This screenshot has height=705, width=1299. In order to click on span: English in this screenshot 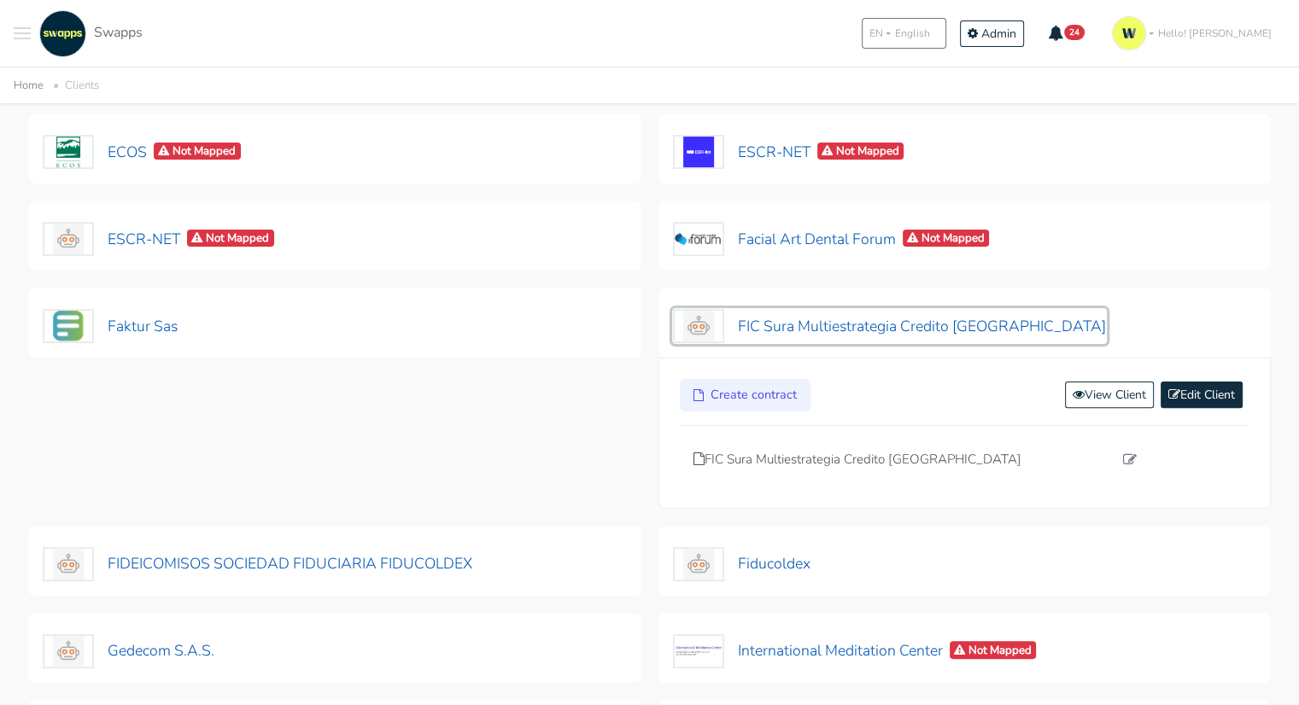, I will do `click(912, 33)`.